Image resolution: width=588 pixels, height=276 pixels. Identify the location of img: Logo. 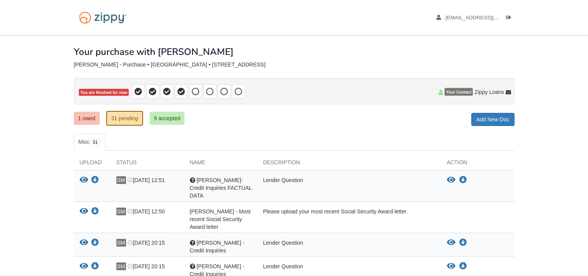
(102, 17).